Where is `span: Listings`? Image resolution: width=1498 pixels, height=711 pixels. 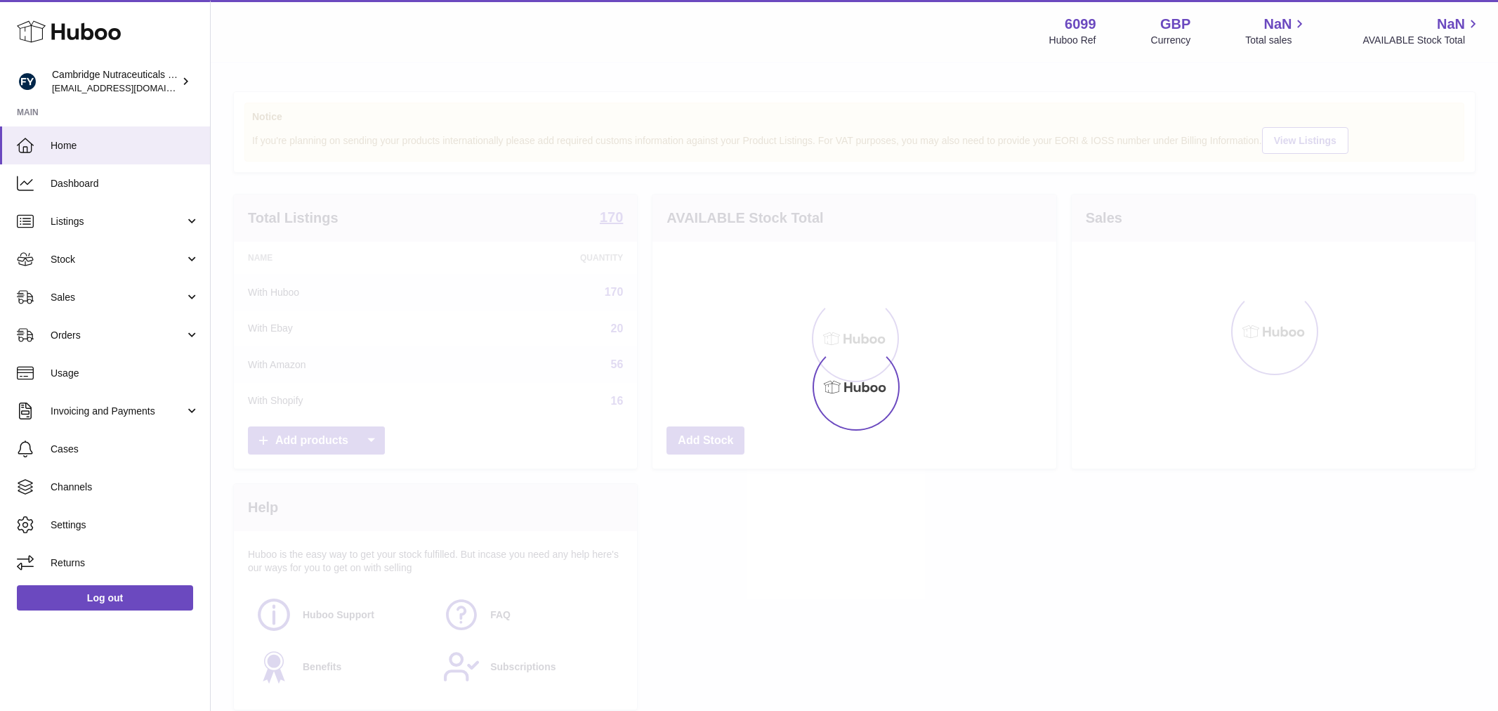
span: Listings is located at coordinates (117, 221).